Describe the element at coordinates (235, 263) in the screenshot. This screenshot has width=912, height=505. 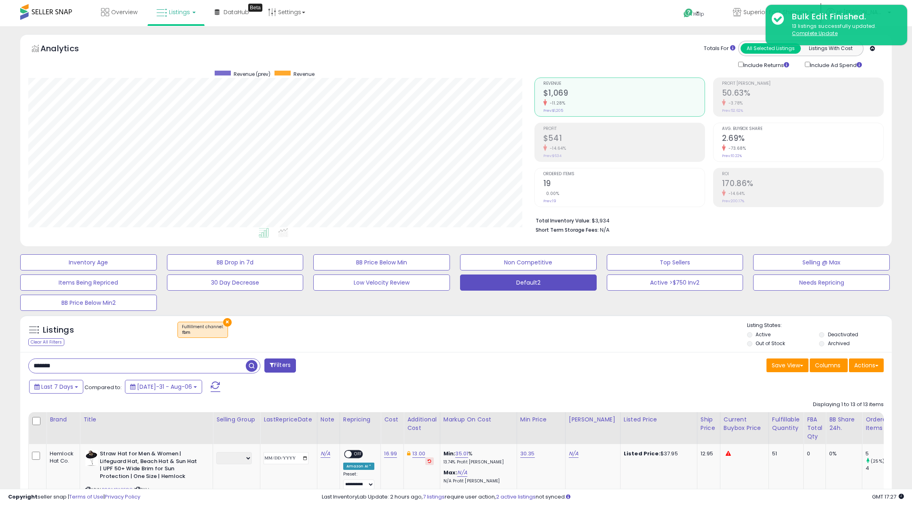
I see `button: BB Drop in 7d` at that location.